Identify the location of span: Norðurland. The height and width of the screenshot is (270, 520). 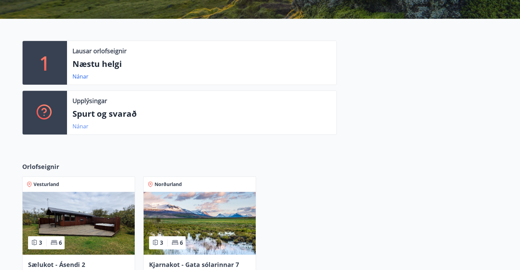
(168, 185).